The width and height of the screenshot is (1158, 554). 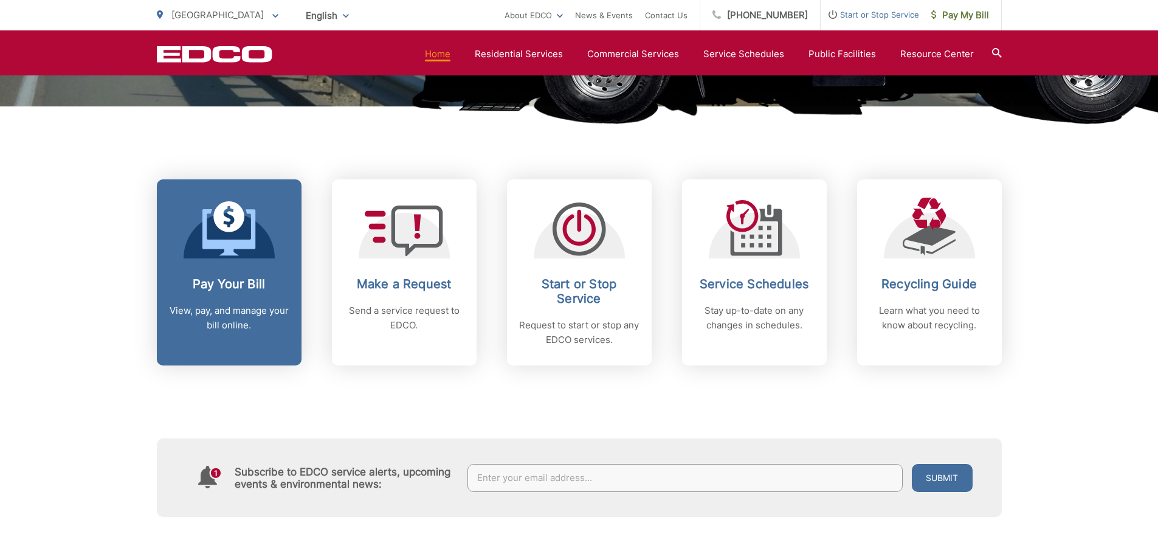 I want to click on p: Stay up-to-date on any changes in schedules., so click(x=754, y=318).